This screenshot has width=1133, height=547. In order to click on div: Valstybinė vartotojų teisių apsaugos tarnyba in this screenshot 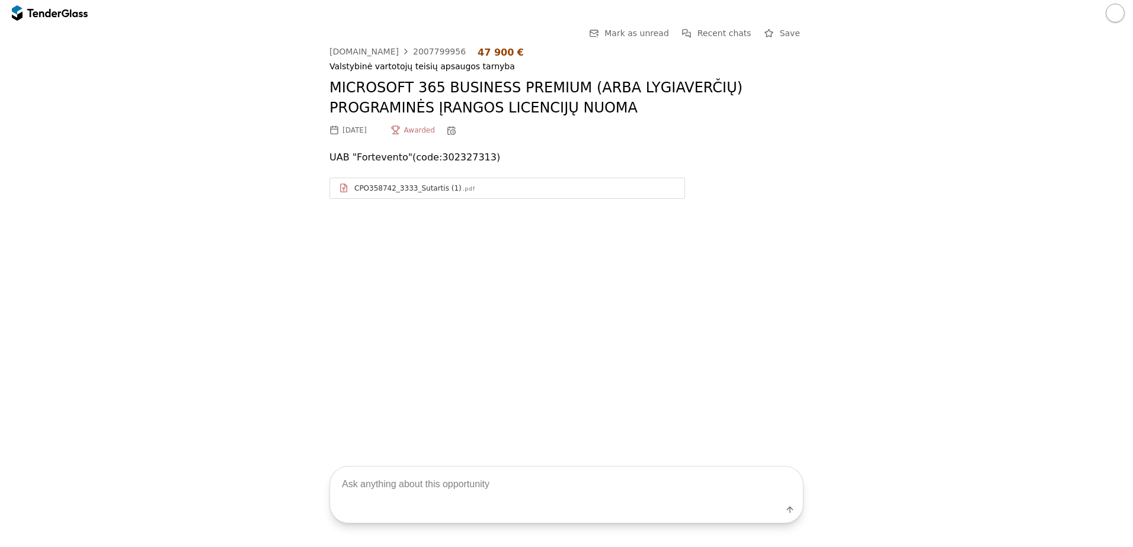, I will do `click(566, 66)`.